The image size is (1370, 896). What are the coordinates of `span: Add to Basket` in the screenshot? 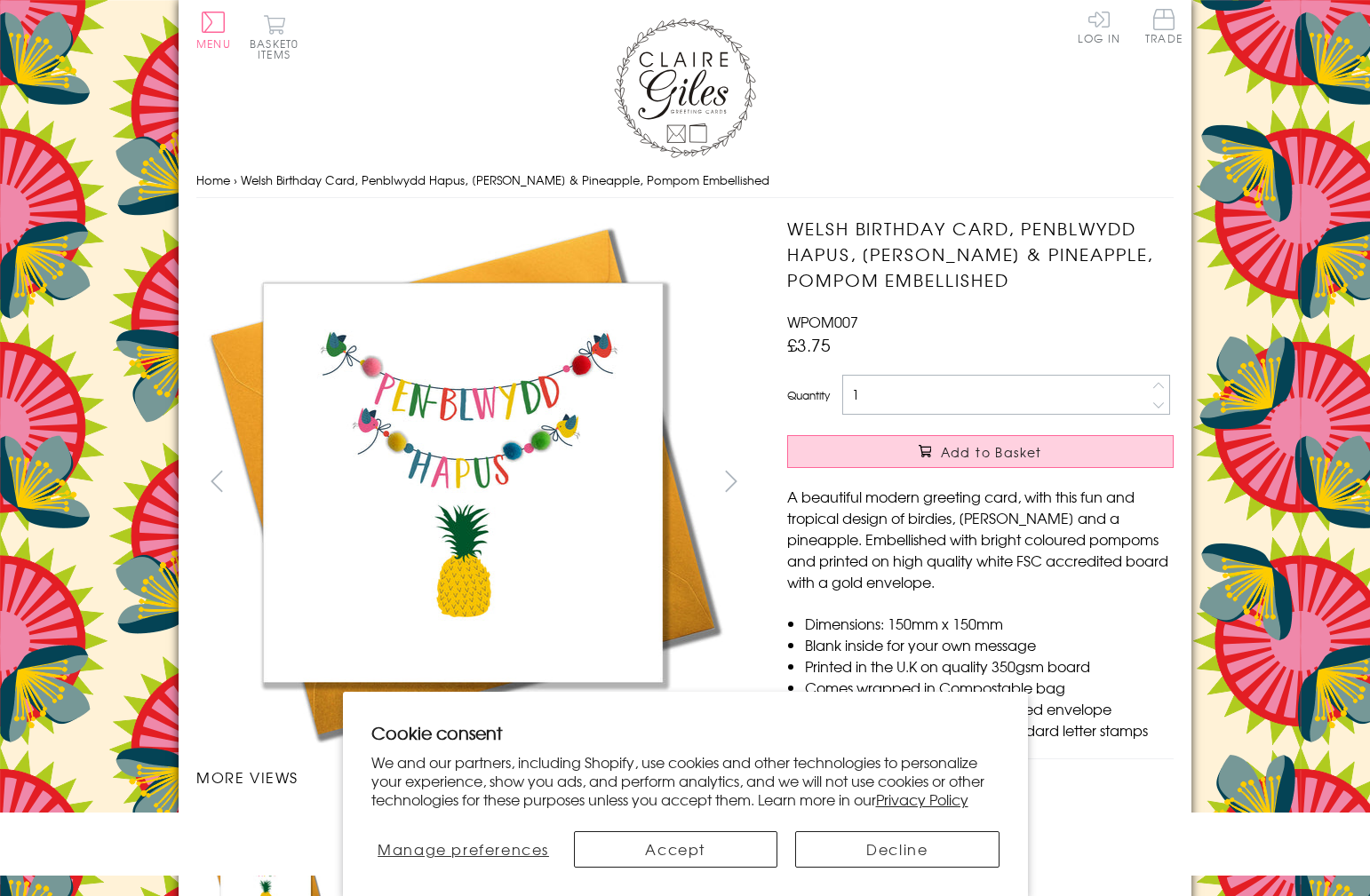 It's located at (991, 452).